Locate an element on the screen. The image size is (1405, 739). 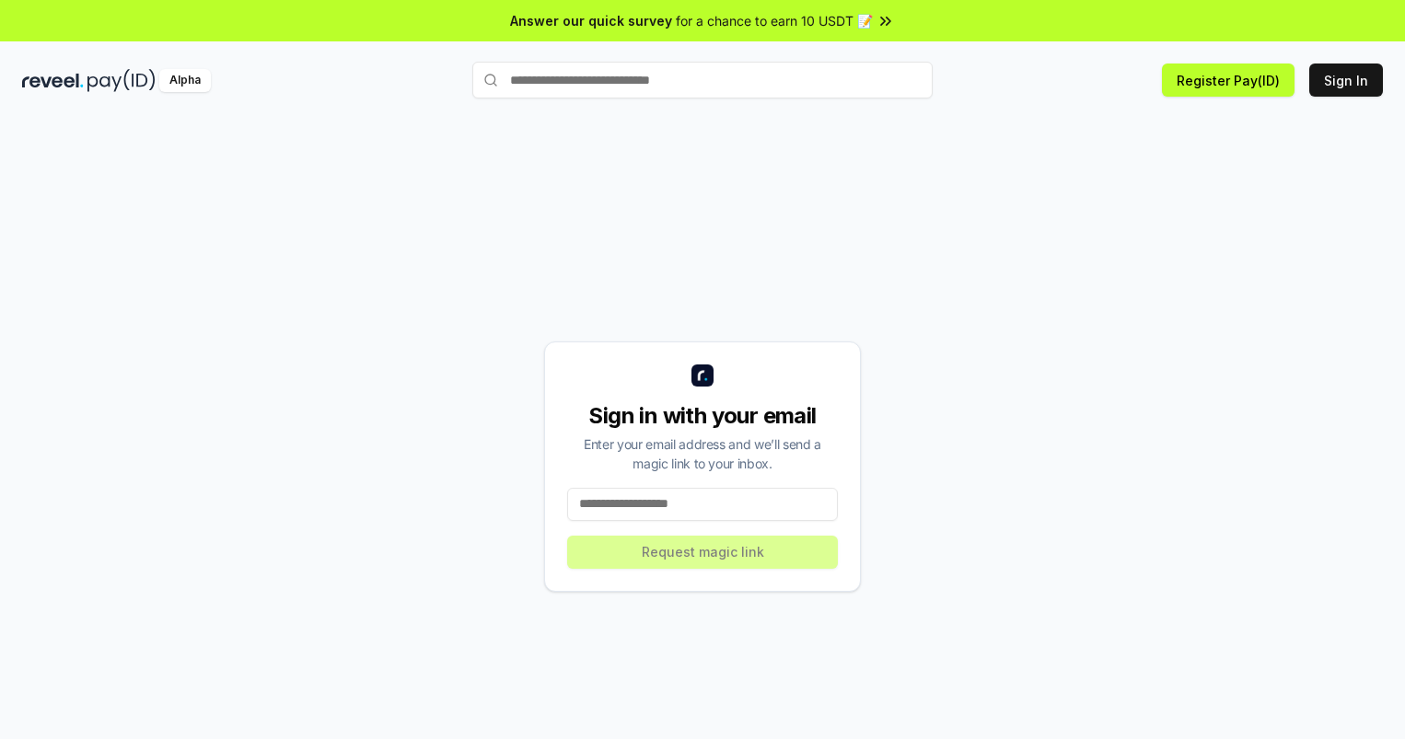
div: Enter your email address and we’ll send a magic link to your inbox. is located at coordinates (702, 454).